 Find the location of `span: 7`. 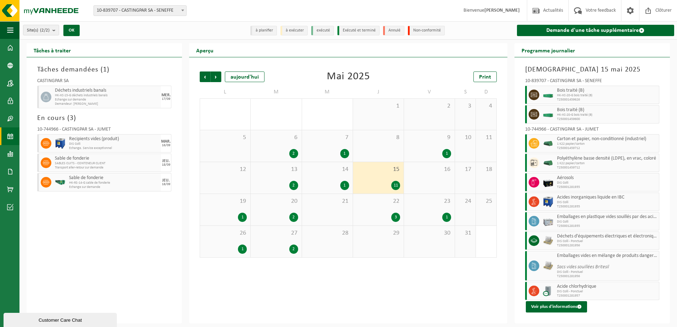

span: 7 is located at coordinates (327, 138).